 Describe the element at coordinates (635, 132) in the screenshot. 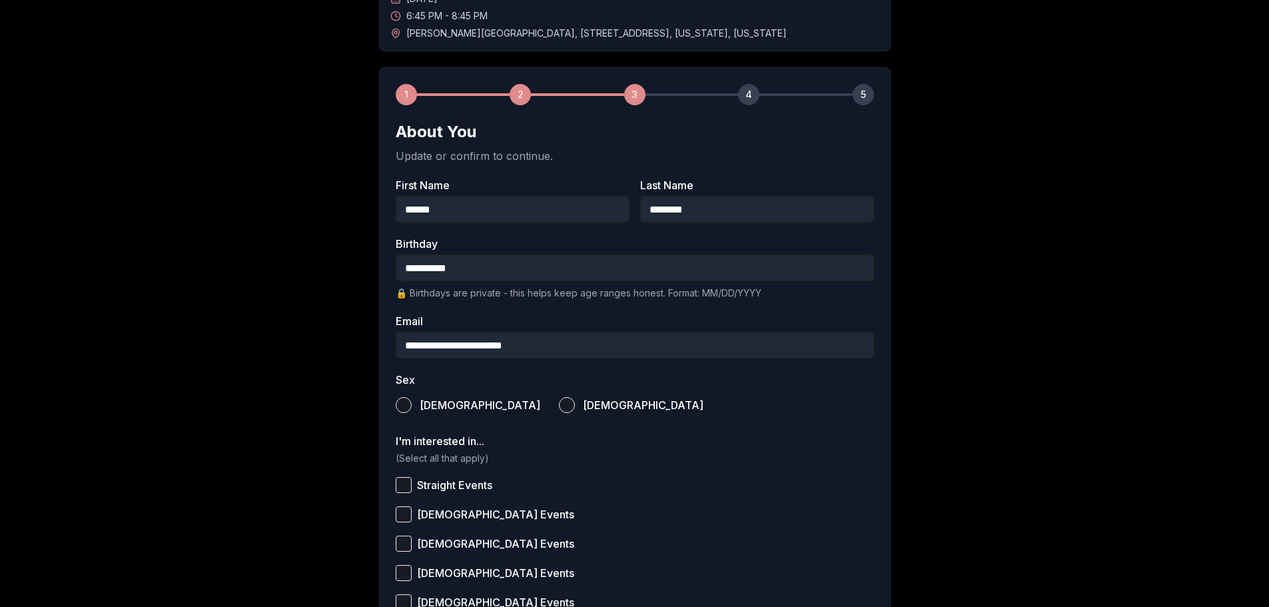

I see `h2: About You` at that location.